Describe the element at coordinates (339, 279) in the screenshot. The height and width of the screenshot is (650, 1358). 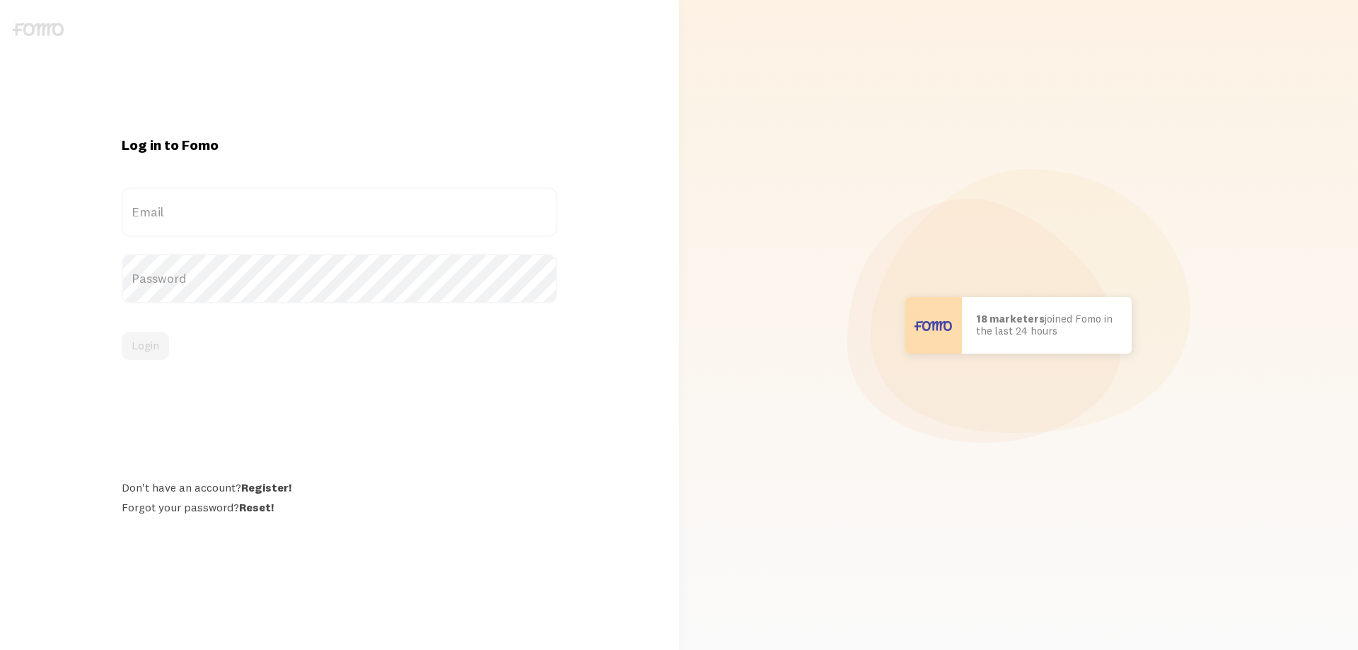
I see `label: Password` at that location.